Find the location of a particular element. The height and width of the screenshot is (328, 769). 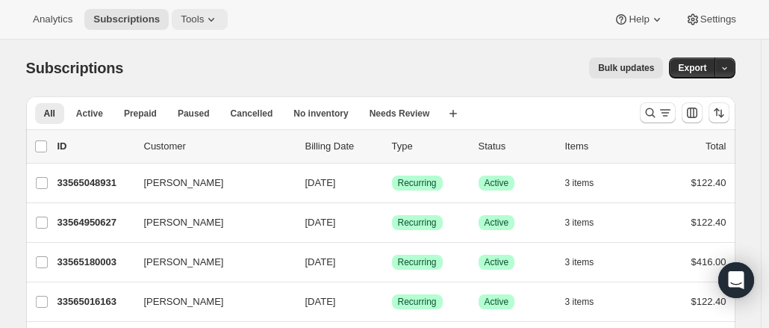

button: Help is located at coordinates (638, 19).